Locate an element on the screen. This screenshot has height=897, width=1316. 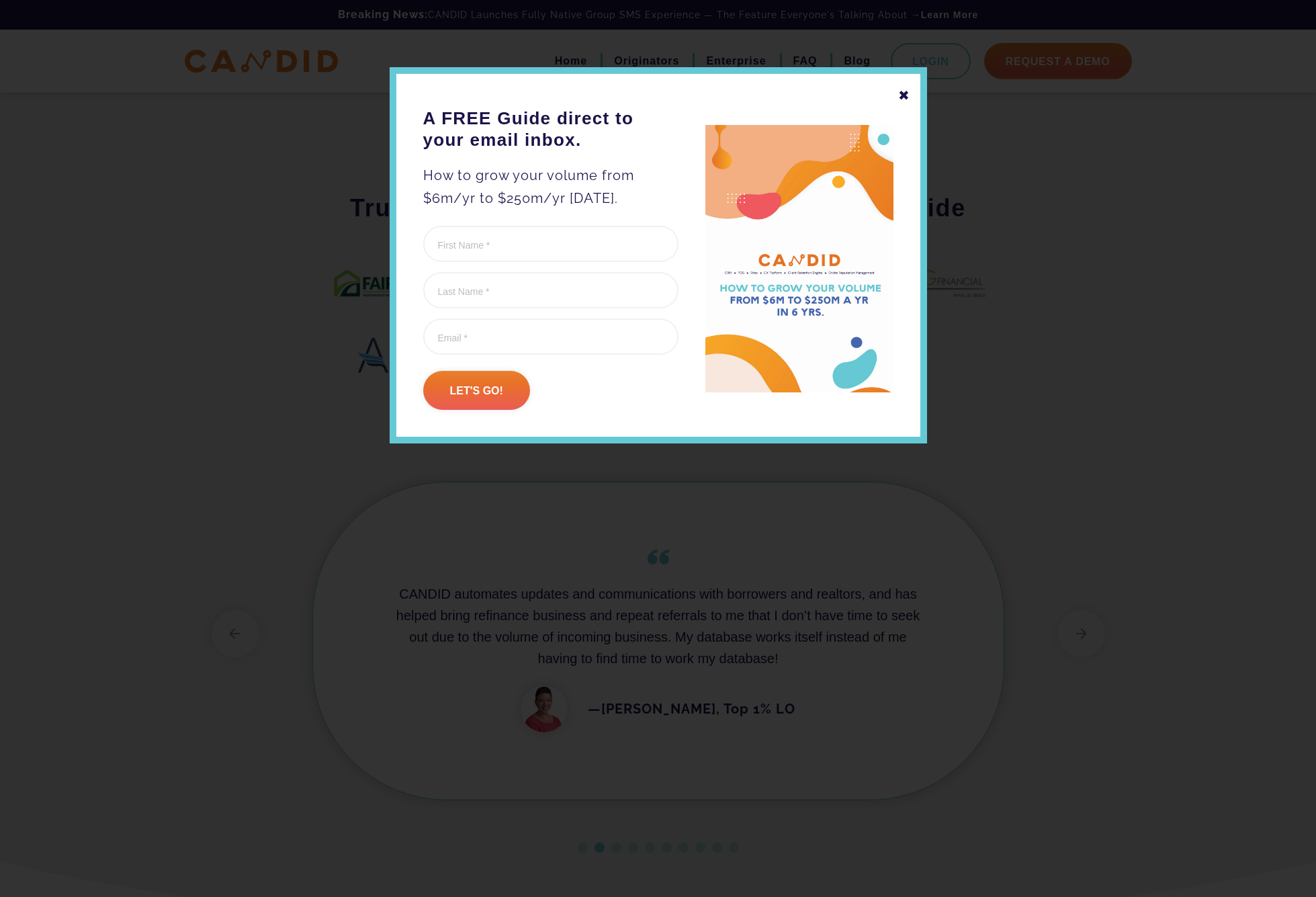
h3: A FREE Guide direct to your email inbox. is located at coordinates (551, 129).